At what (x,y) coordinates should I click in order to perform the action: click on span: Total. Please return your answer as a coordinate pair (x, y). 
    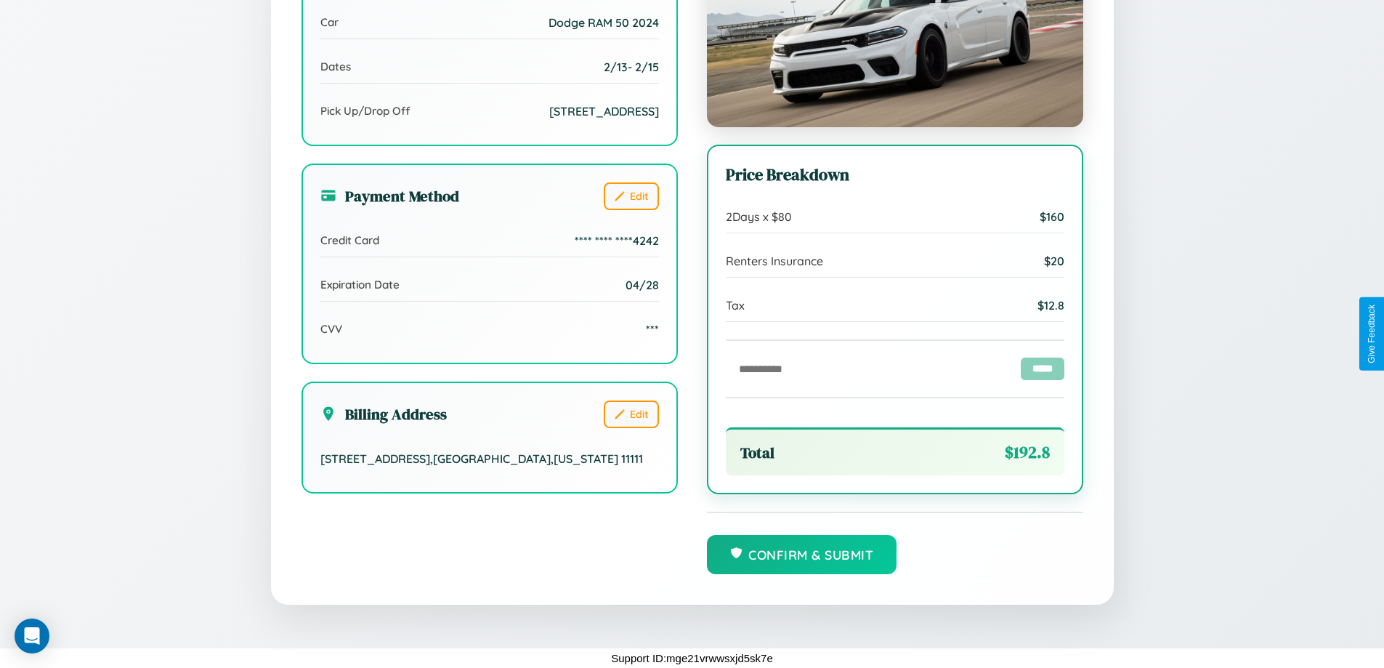
    Looking at the image, I should click on (757, 452).